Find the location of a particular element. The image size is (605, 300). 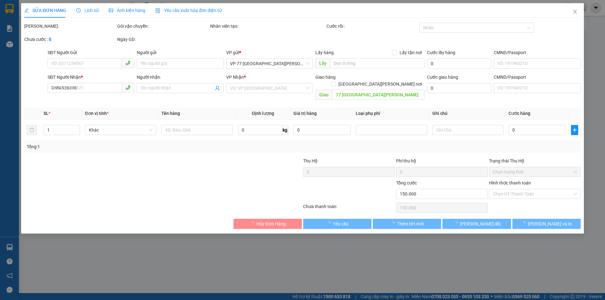

button: Hủy Đơn Hàng is located at coordinates (268, 224).